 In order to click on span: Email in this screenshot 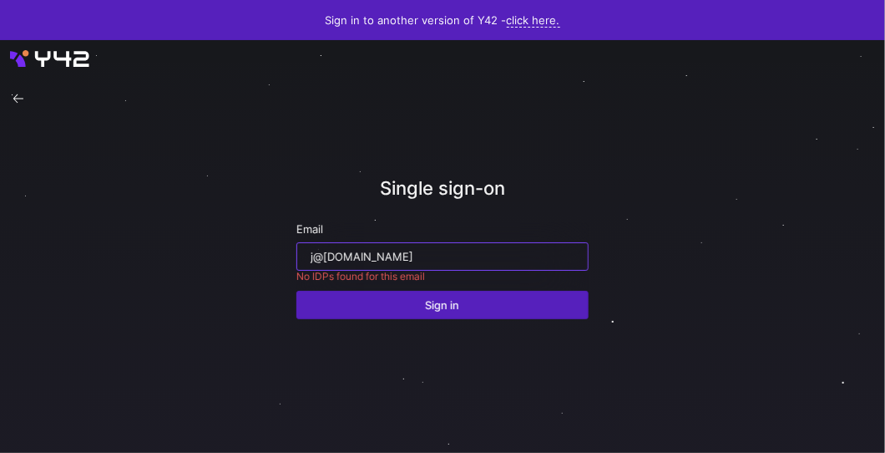, I will do `click(310, 229)`.